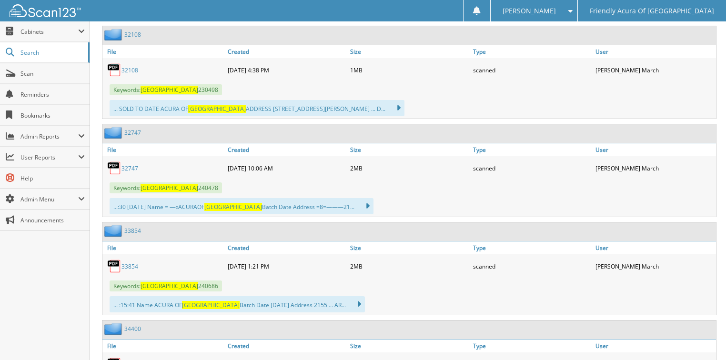 The image size is (726, 360). I want to click on a: 34400, so click(132, 329).